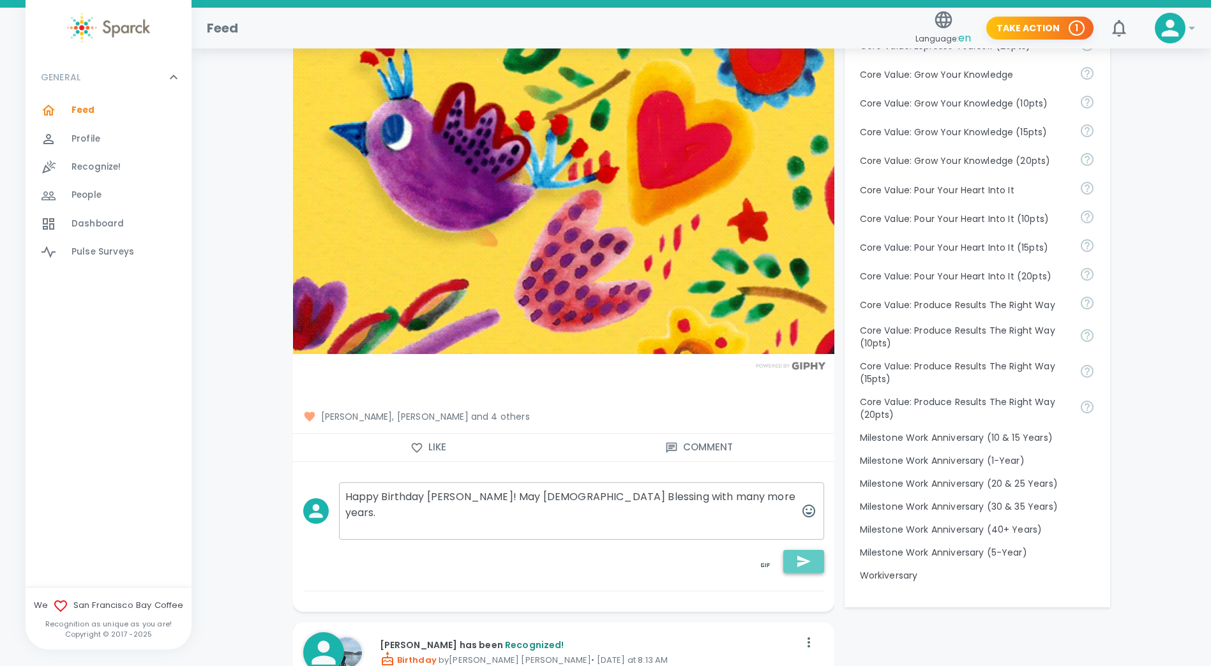  Describe the element at coordinates (109, 224) in the screenshot. I see `a: Dashboard` at that location.